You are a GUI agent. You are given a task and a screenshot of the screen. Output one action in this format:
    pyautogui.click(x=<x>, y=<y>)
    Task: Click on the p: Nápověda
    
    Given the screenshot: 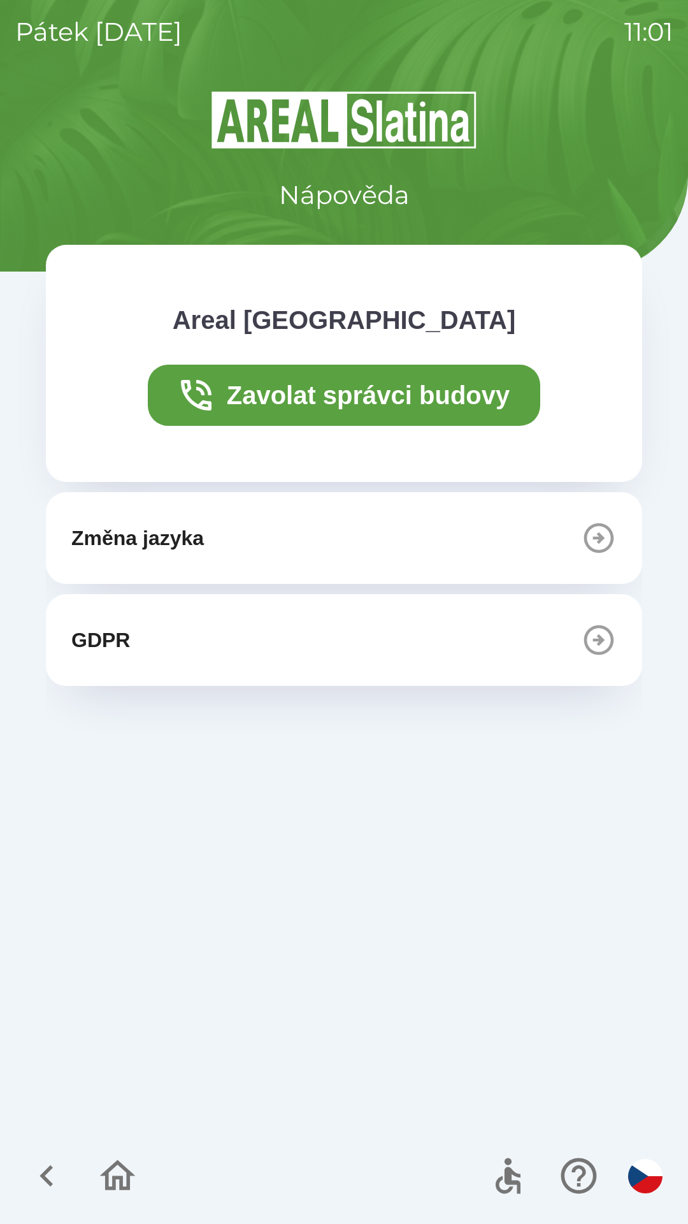 What is the action you would take?
    pyautogui.click(x=344, y=195)
    